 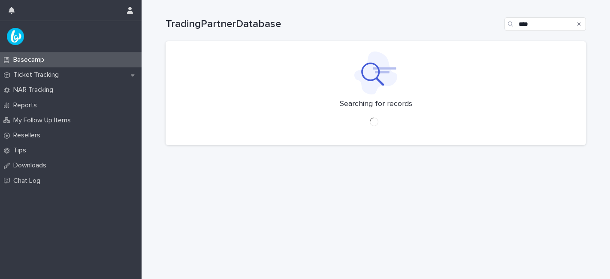 What do you see at coordinates (376, 104) in the screenshot?
I see `p: Searching for records` at bounding box center [376, 104].